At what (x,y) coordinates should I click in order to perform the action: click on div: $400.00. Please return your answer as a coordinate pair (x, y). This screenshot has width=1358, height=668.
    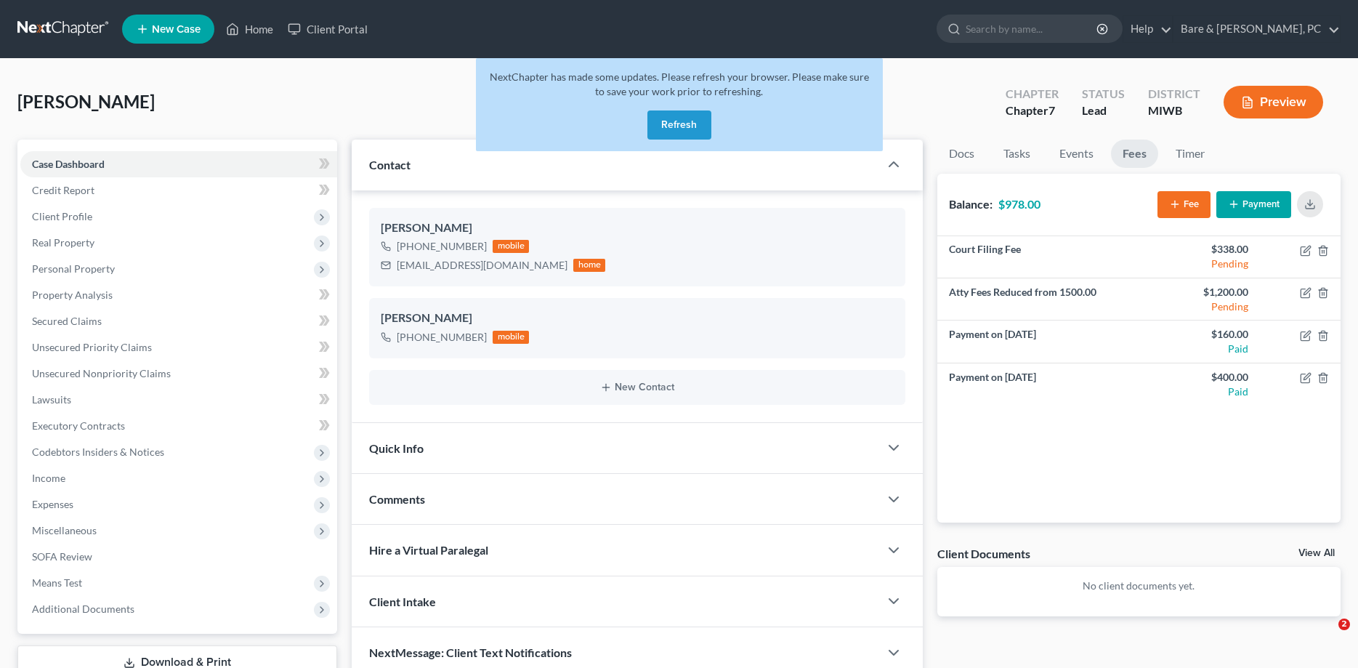
    Looking at the image, I should click on (1199, 377).